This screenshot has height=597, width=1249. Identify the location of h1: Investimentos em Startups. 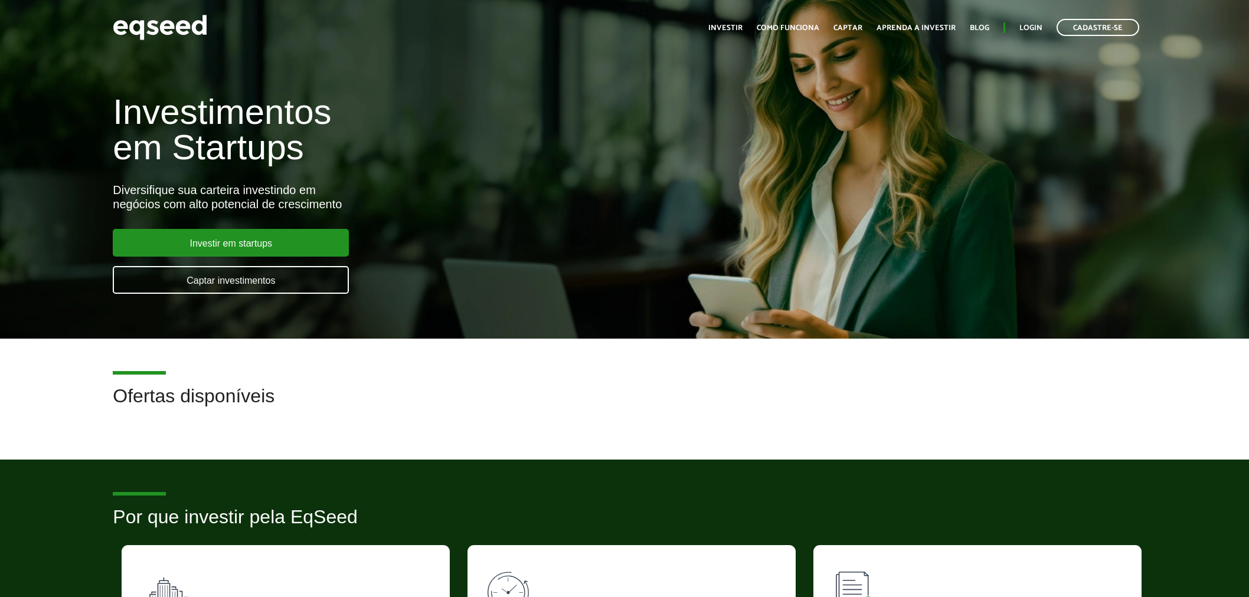
(416, 130).